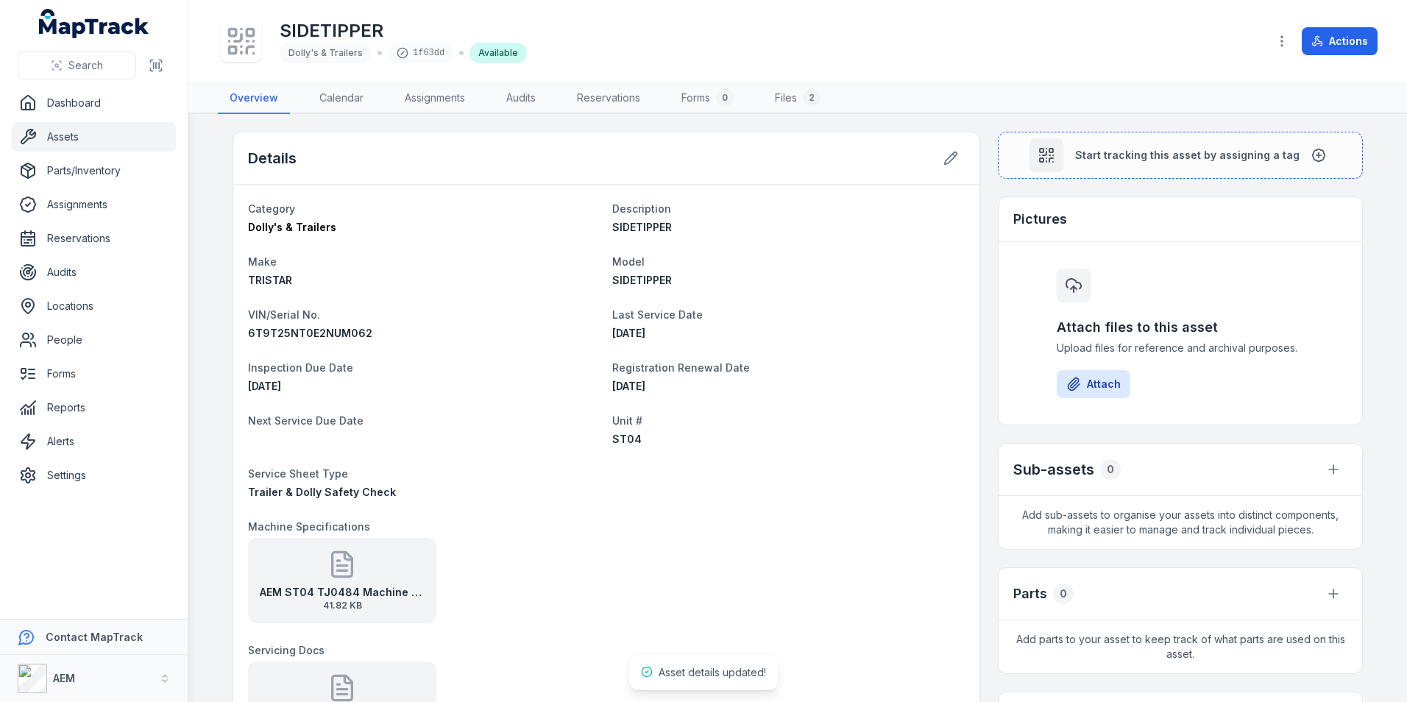  I want to click on span: 6T9T25NT0E2NUM062, so click(310, 333).